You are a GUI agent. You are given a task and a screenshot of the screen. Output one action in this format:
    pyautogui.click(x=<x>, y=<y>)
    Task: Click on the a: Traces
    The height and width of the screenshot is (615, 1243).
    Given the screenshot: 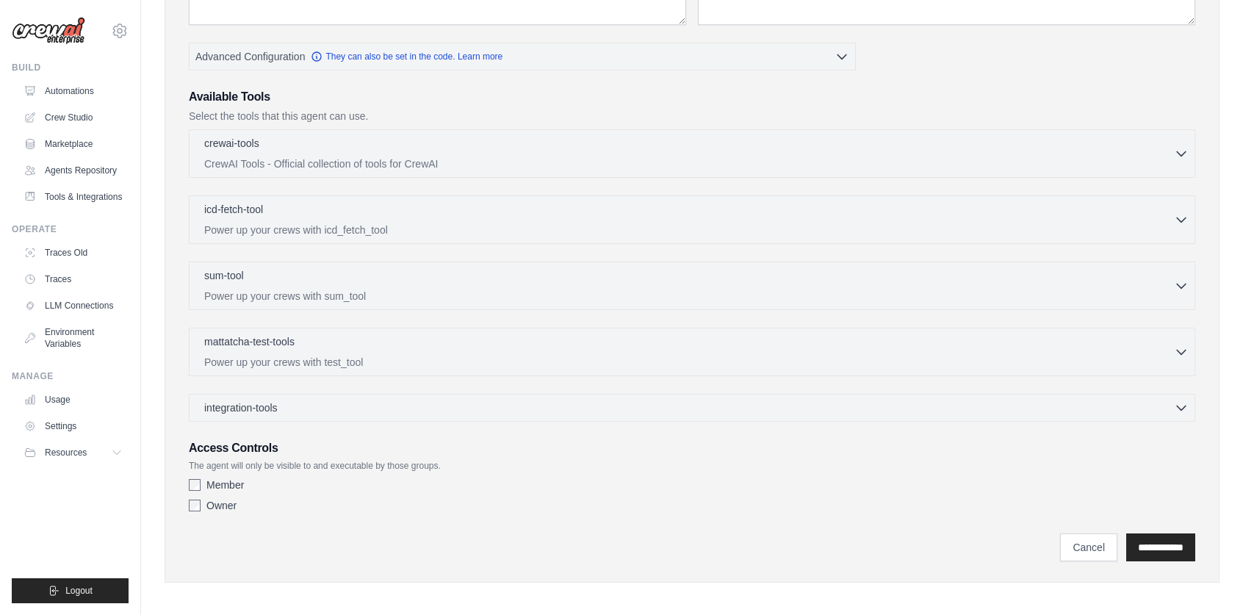 What is the action you would take?
    pyautogui.click(x=73, y=279)
    